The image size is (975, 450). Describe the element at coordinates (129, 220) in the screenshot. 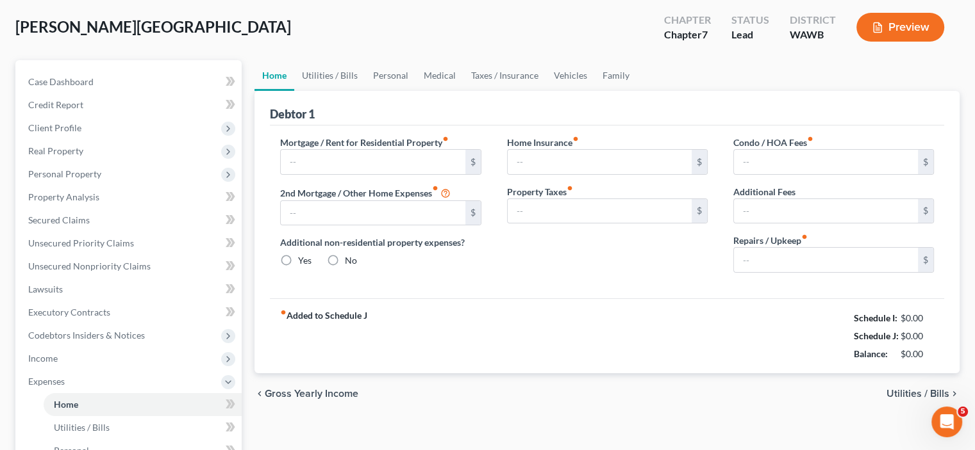

I see `a: Secured Claims` at that location.